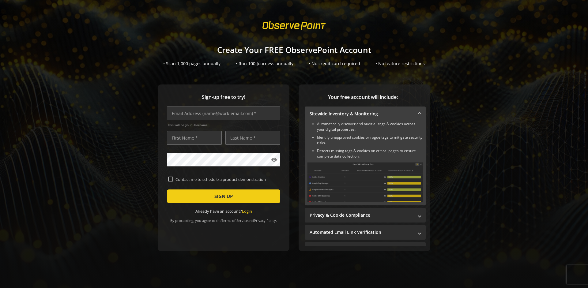 This screenshot has width=588, height=288. I want to click on span: This will be your Username, so click(224, 125).